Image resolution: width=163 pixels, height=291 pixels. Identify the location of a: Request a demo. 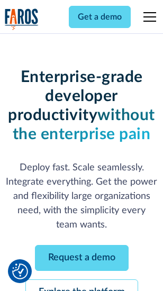
(81, 258).